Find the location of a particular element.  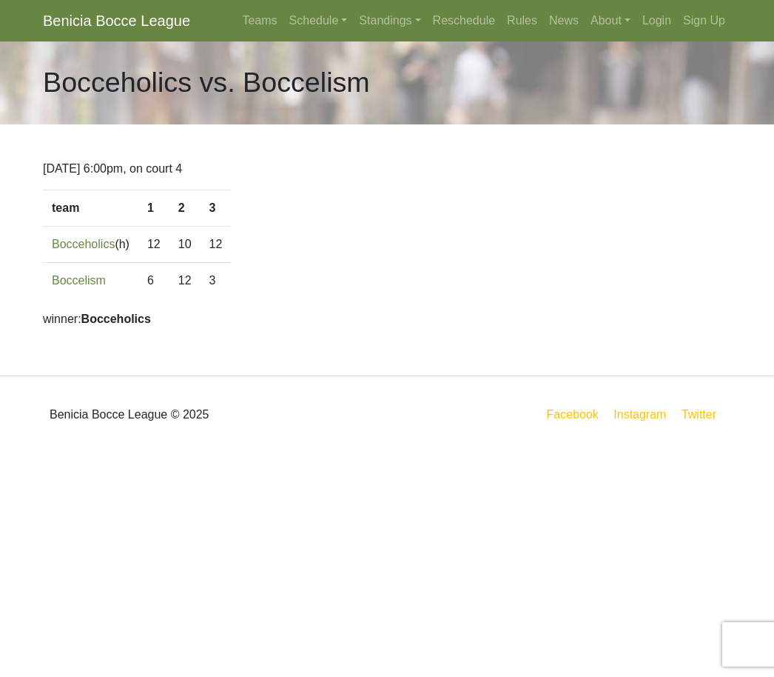

a: Facebook is located at coordinates (573, 414).